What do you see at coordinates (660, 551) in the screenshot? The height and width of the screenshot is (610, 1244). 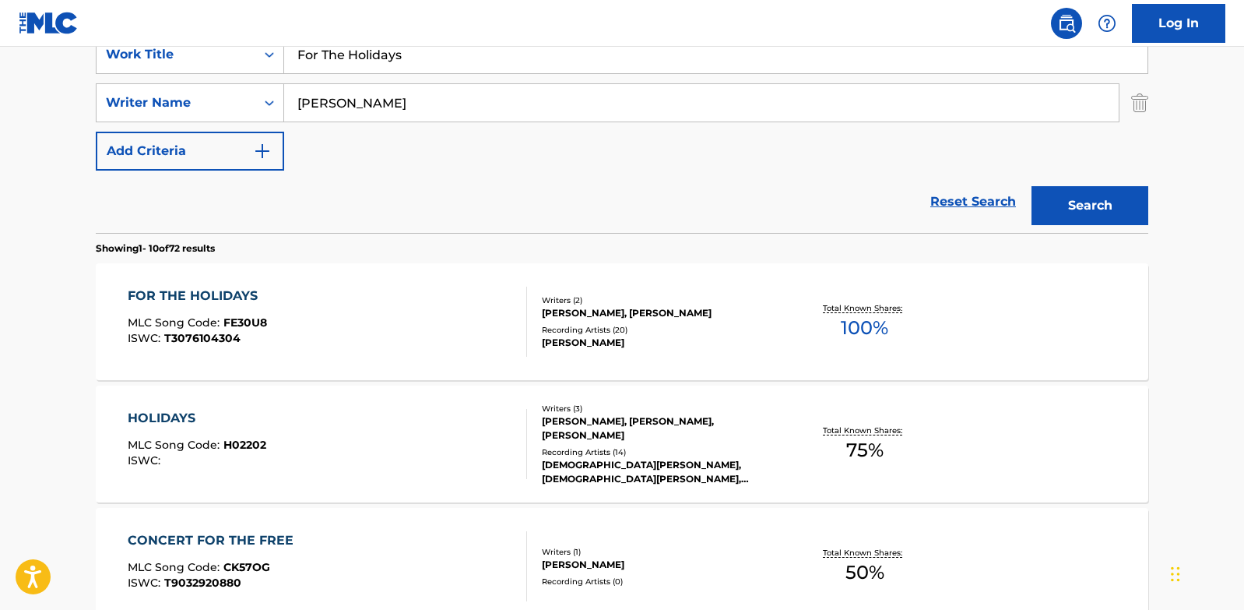 I see `div: Writers ( 1 )` at bounding box center [660, 551].